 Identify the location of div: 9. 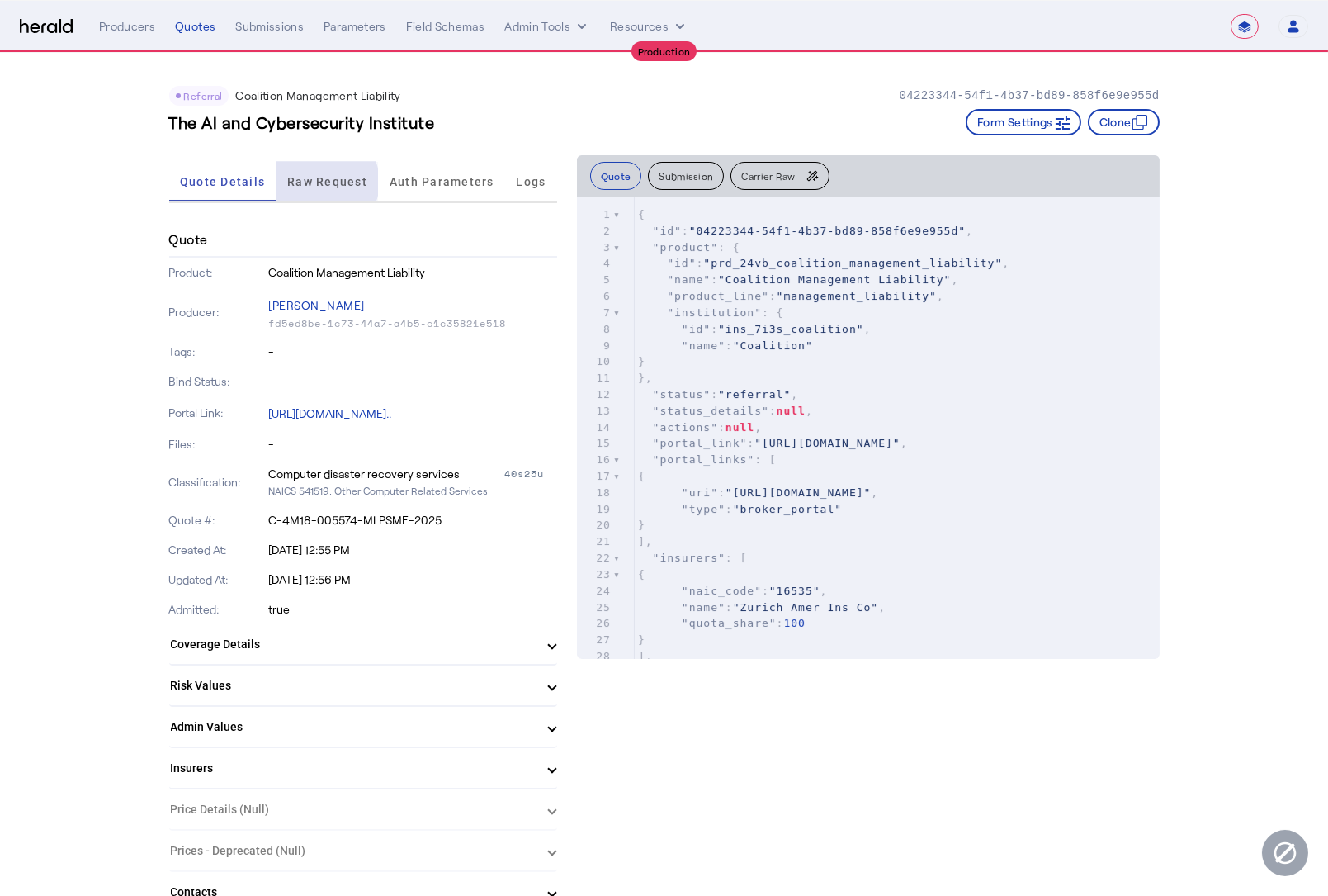
(595, 346).